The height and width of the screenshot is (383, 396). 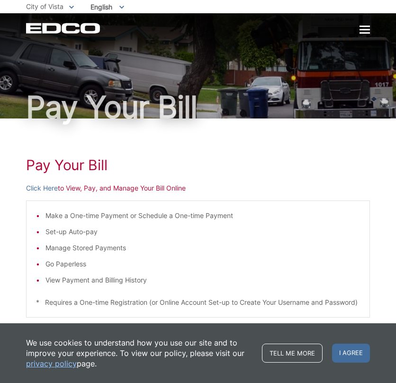 What do you see at coordinates (203, 215) in the screenshot?
I see `li: Make a One-time Payment or Schedule a One-time Payment` at bounding box center [203, 215].